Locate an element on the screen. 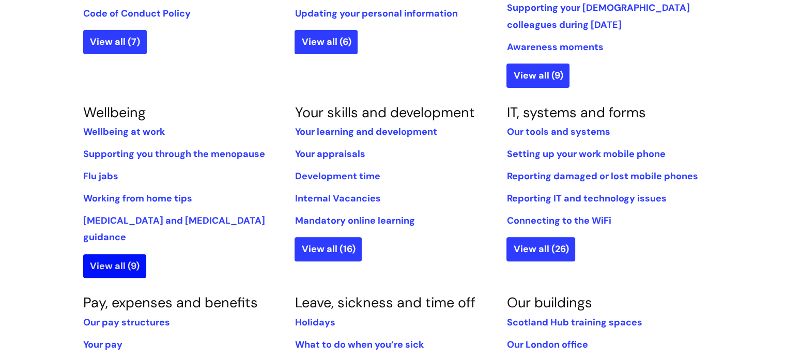 Image resolution: width=786 pixels, height=359 pixels. a: View all (7) is located at coordinates (115, 42).